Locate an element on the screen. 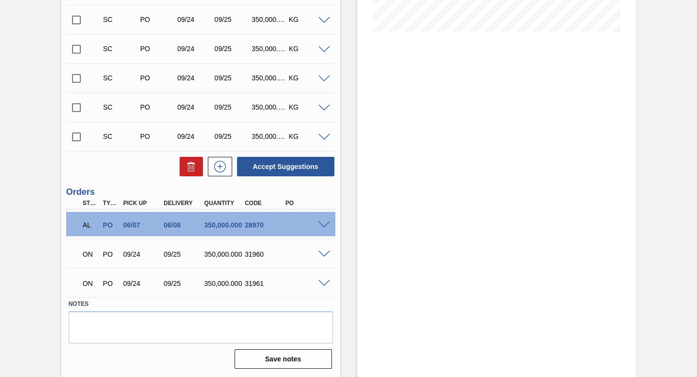 Image resolution: width=697 pixels, height=377 pixels. div: 31960 is located at coordinates (264, 254).